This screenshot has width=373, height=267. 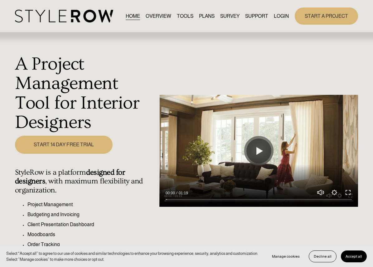 What do you see at coordinates (158, 16) in the screenshot?
I see `a: OVERVIEW` at bounding box center [158, 16].